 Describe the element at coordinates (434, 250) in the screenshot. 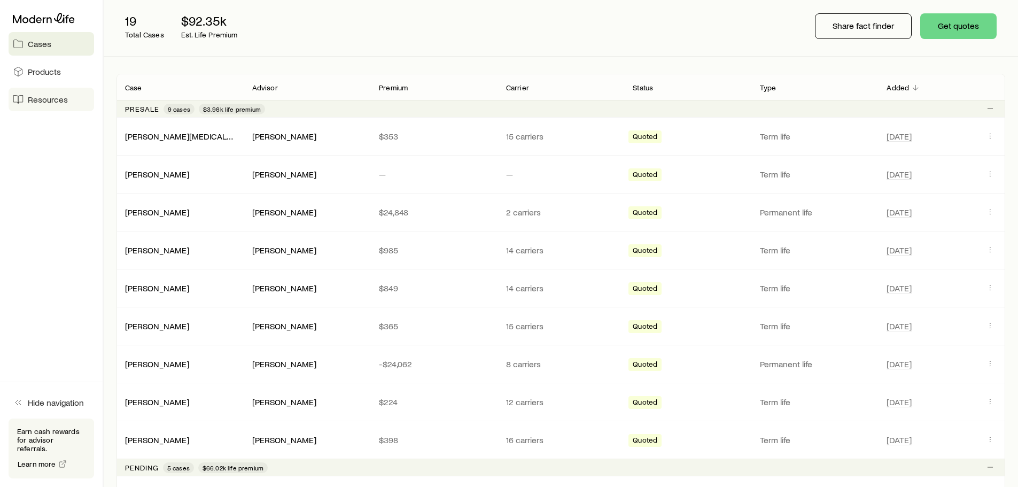

I see `p: $985` at that location.